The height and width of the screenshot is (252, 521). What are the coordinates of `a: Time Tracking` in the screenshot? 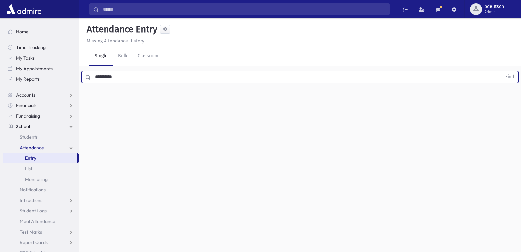 It's located at (40, 47).